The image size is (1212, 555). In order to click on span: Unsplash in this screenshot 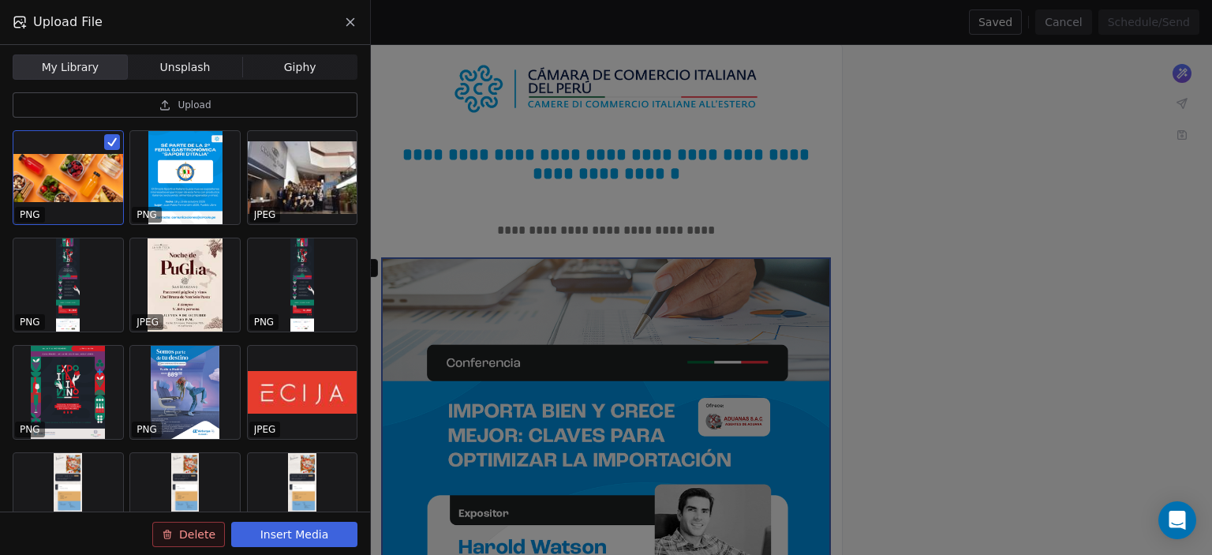, I will do `click(185, 67)`.